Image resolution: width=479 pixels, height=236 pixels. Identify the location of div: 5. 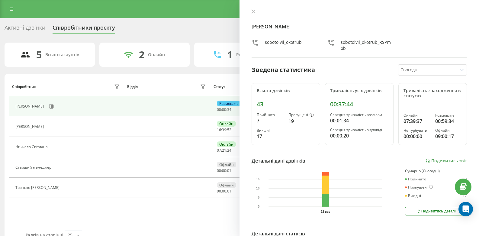
(39, 55).